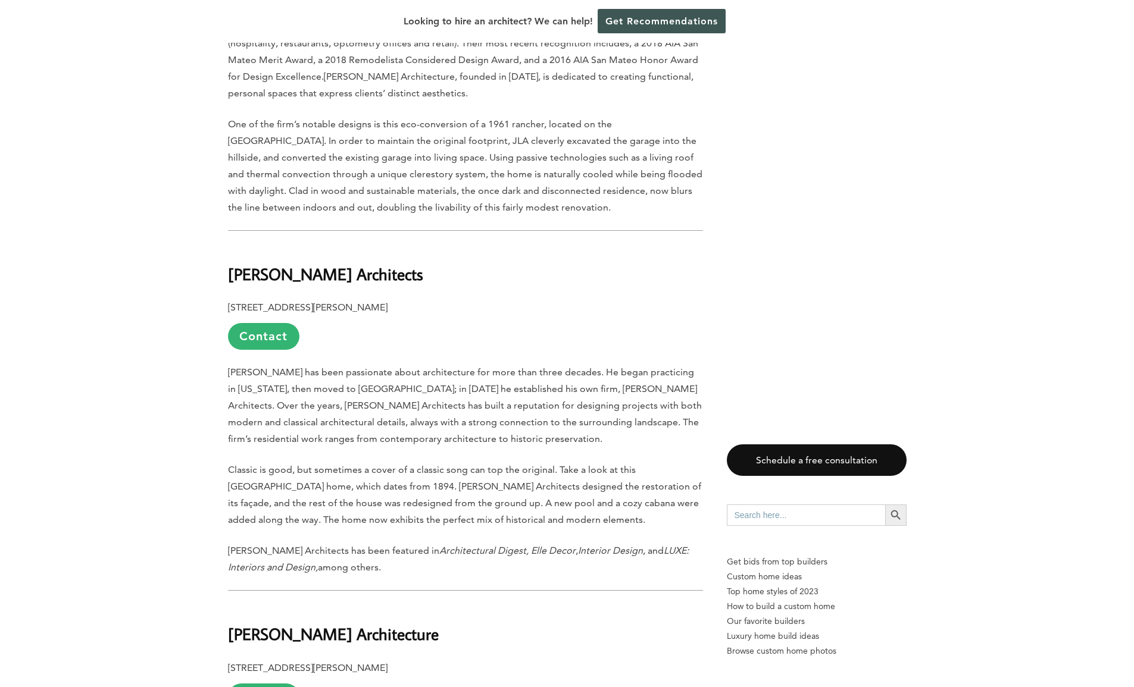 The width and height of the screenshot is (1134, 687). Describe the element at coordinates (817, 636) in the screenshot. I see `a: Luxury home build ideas` at that location.